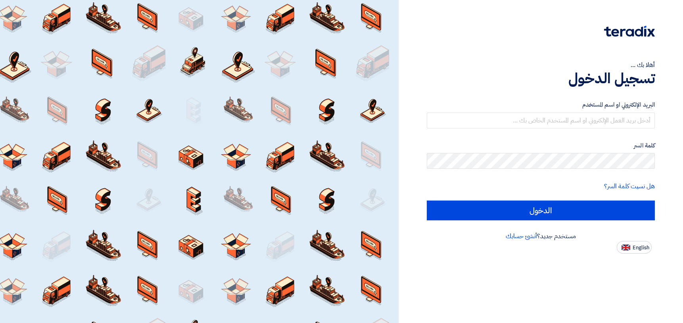 Image resolution: width=683 pixels, height=323 pixels. What do you see at coordinates (521, 236) in the screenshot?
I see `a: أنشئ حسابك` at bounding box center [521, 236].